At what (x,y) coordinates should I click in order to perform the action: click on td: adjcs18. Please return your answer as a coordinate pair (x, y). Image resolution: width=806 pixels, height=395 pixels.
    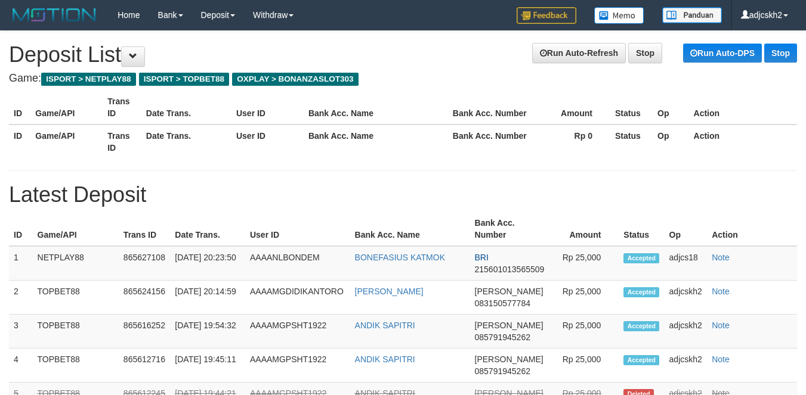
    Looking at the image, I should click on (686, 264).